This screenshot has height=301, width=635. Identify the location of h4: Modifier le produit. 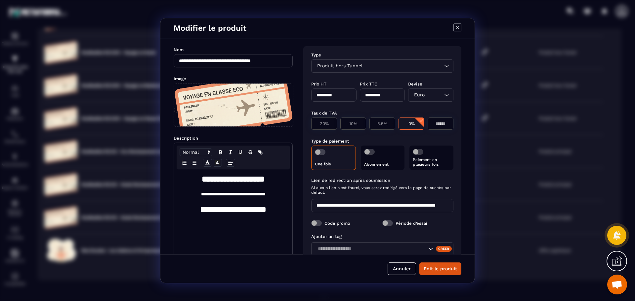
(210, 28).